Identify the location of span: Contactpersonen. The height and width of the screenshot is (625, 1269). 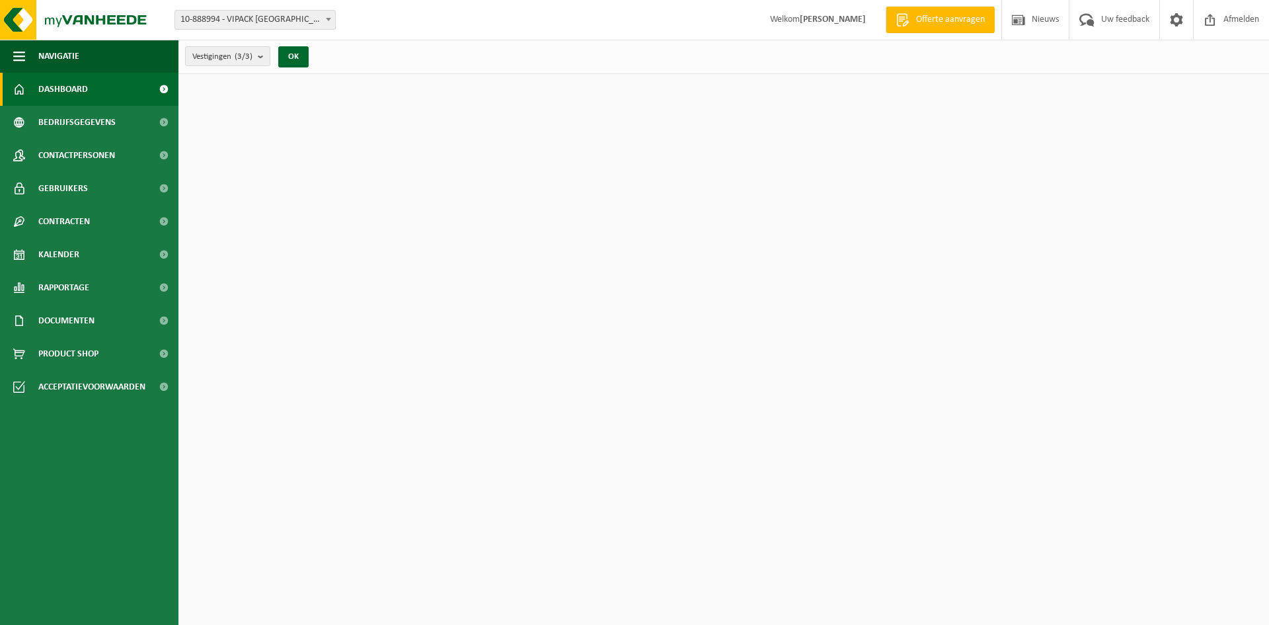
(77, 155).